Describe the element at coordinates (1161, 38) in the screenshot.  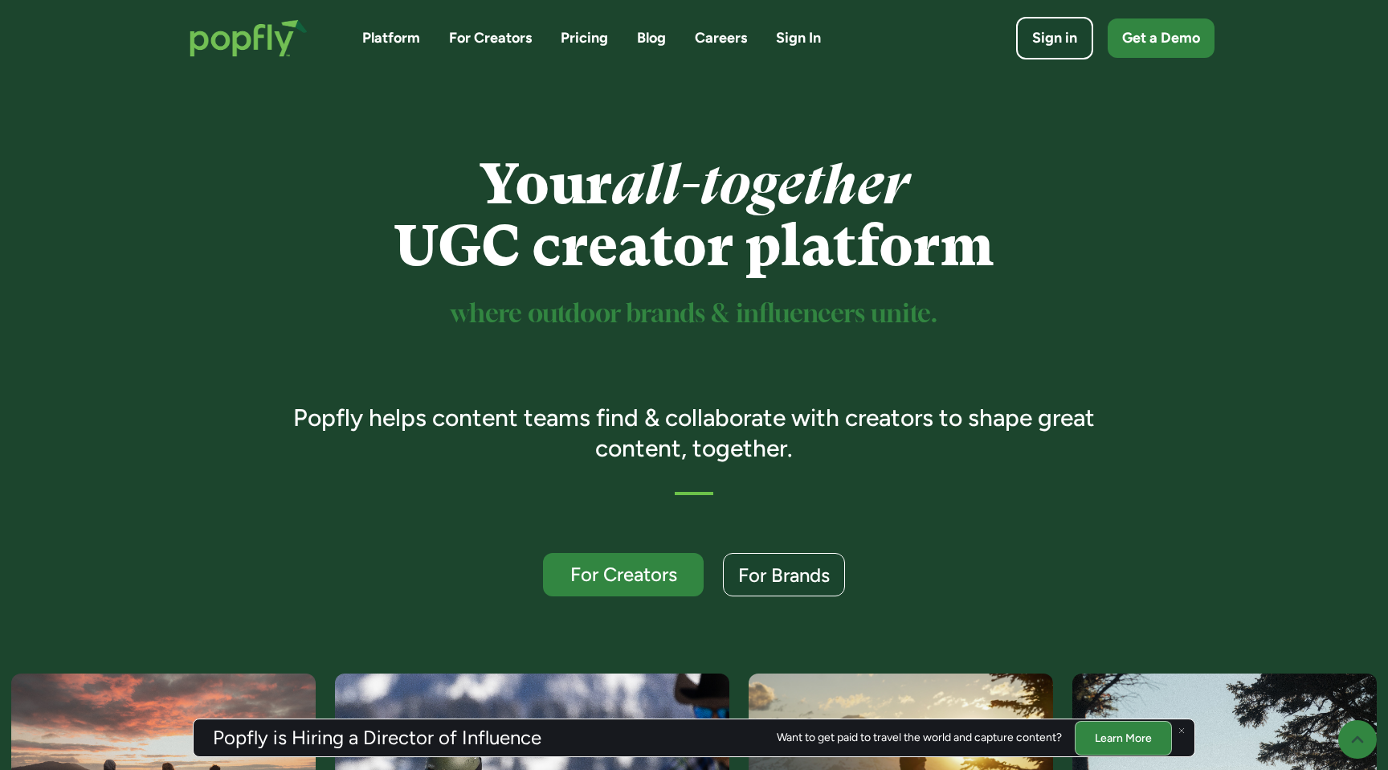
I see `div: Get a Demo` at that location.